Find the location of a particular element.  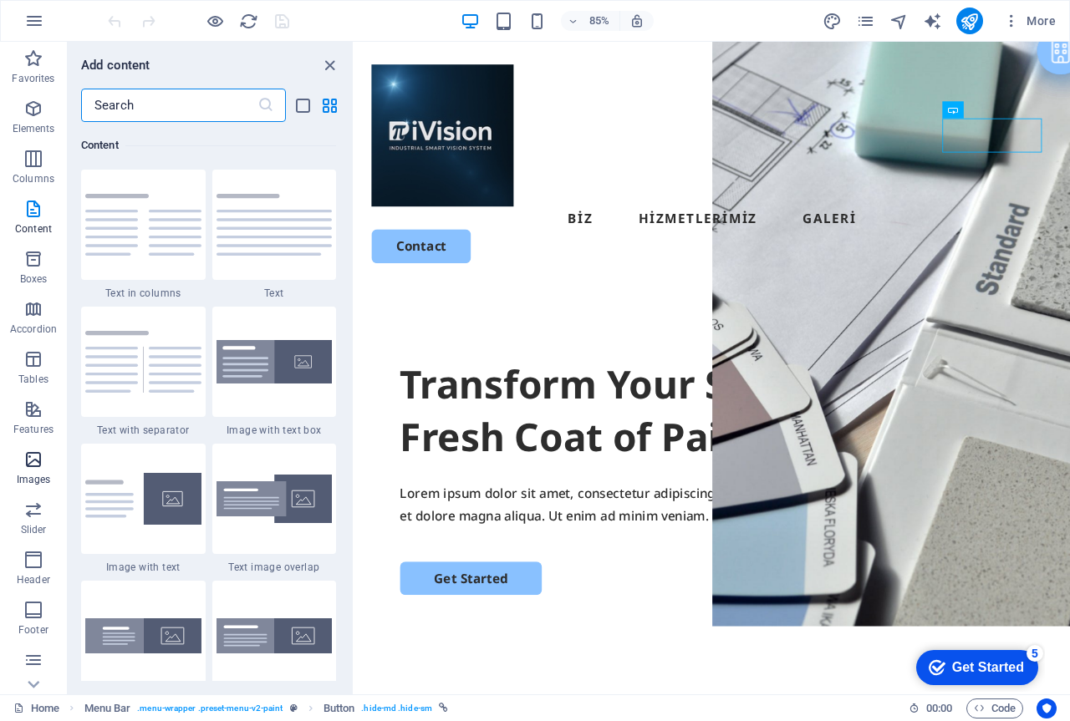

span: . hide-md .hide-sm is located at coordinates (396, 709).